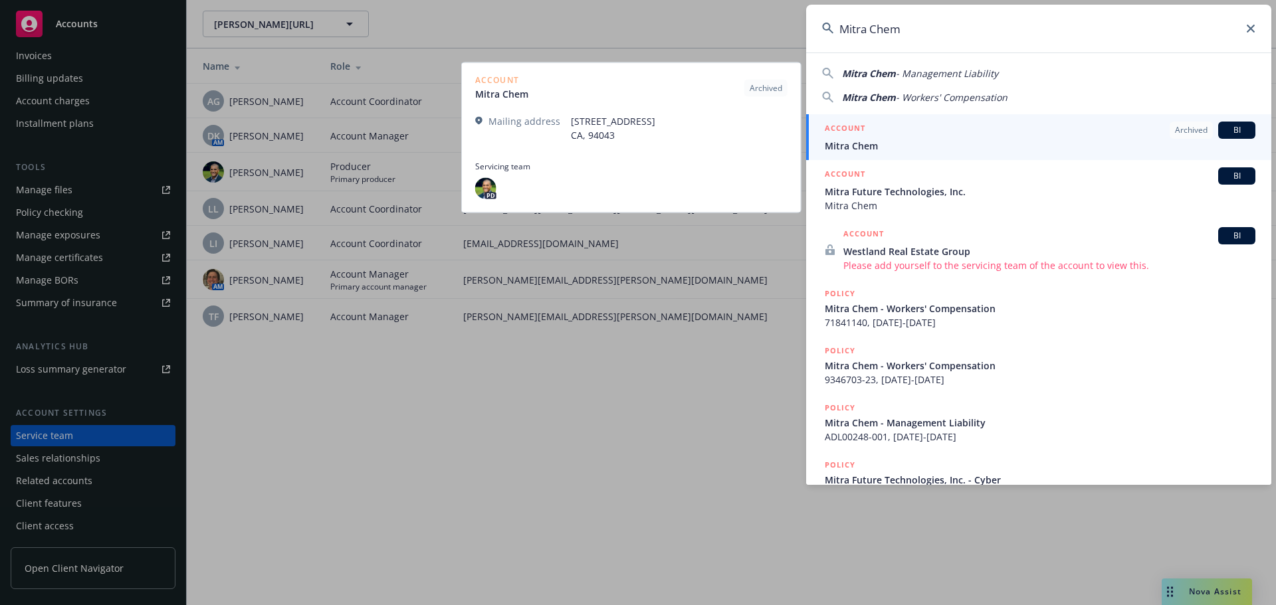 This screenshot has height=605, width=1276. I want to click on a: ACCOUNTArchivedBIMitra Chem, so click(1038, 137).